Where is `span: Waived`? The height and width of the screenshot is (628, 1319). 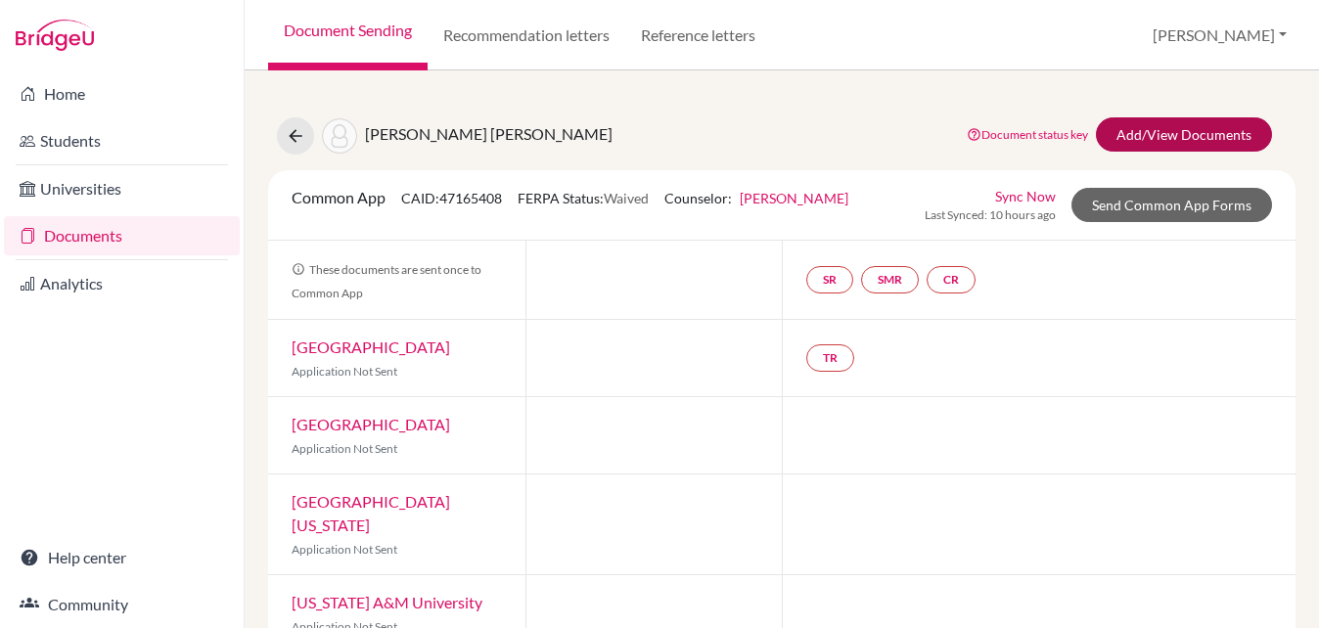 span: Waived is located at coordinates (626, 198).